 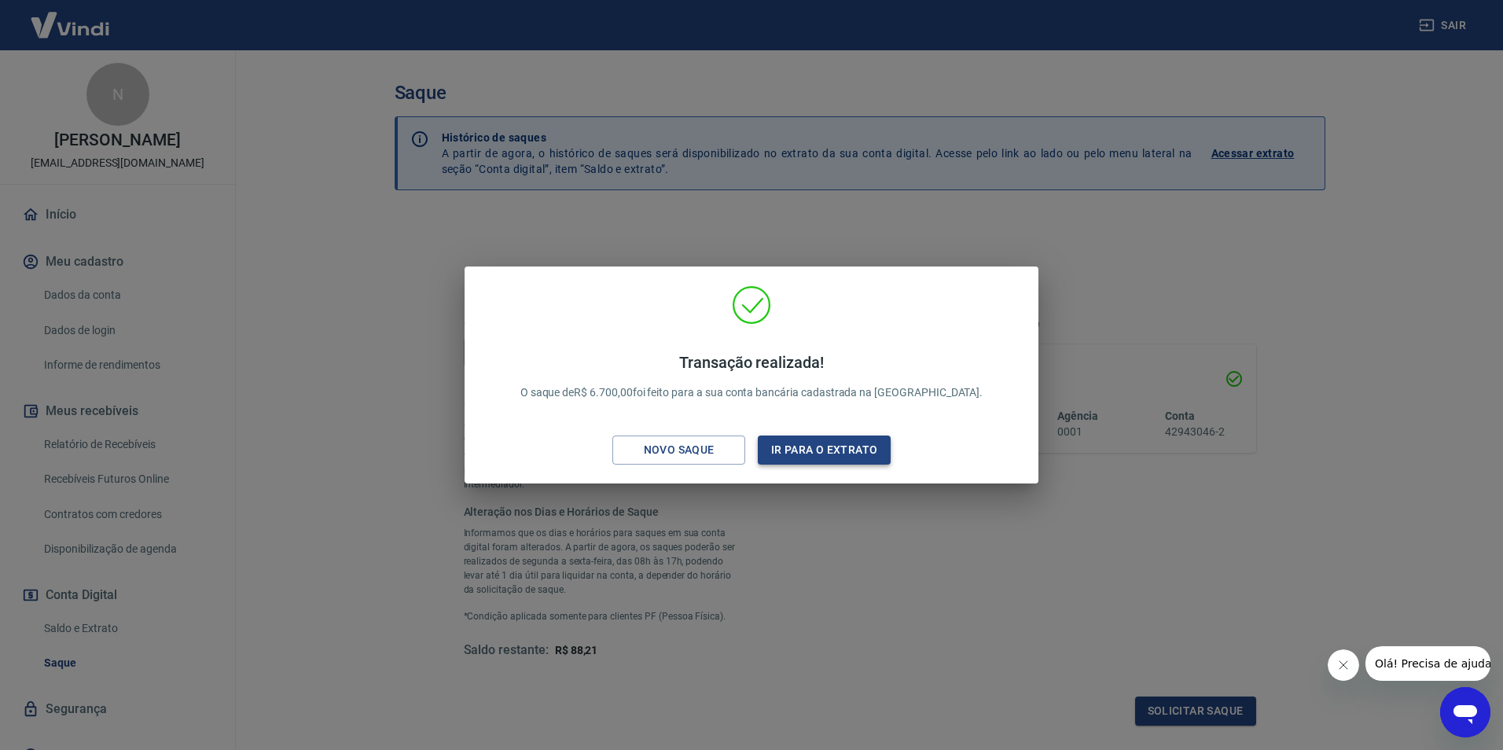 I want to click on button: Novo saque, so click(x=678, y=450).